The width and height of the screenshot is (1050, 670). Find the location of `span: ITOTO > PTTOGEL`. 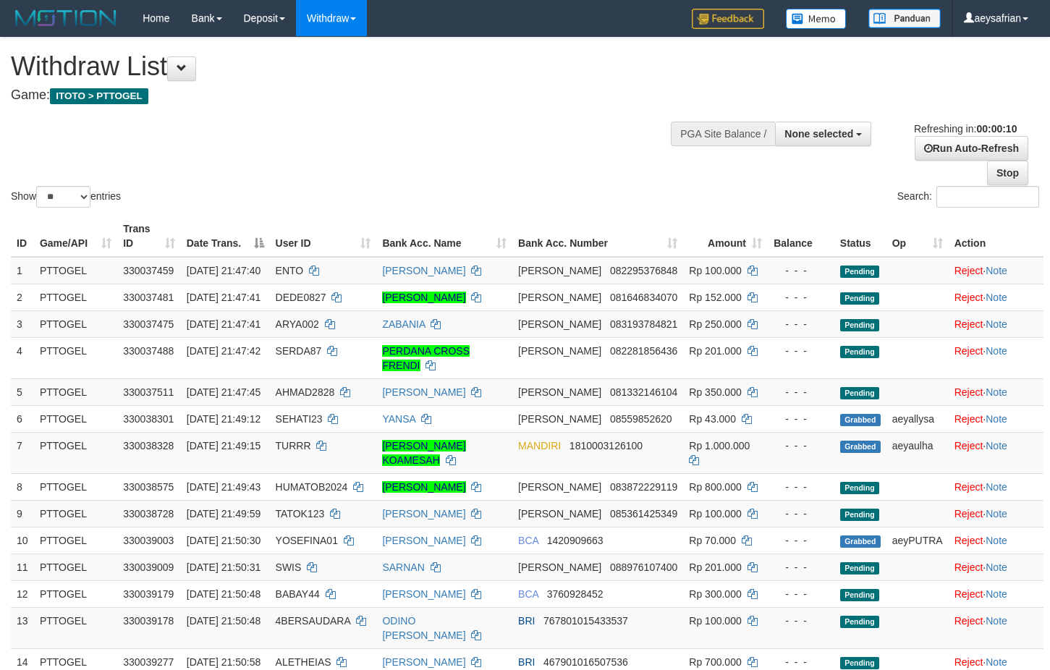

span: ITOTO > PTTOGEL is located at coordinates (99, 96).